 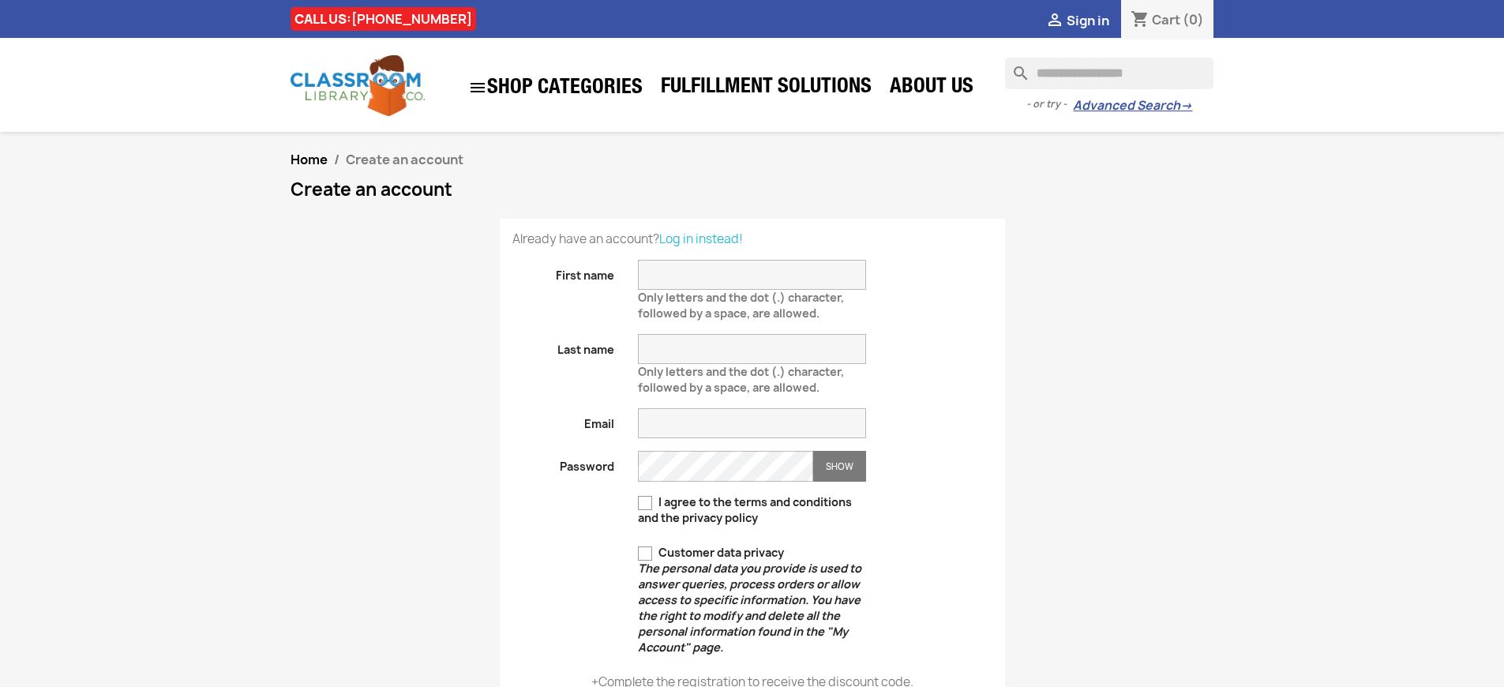 I want to click on label: Email, so click(x=564, y=420).